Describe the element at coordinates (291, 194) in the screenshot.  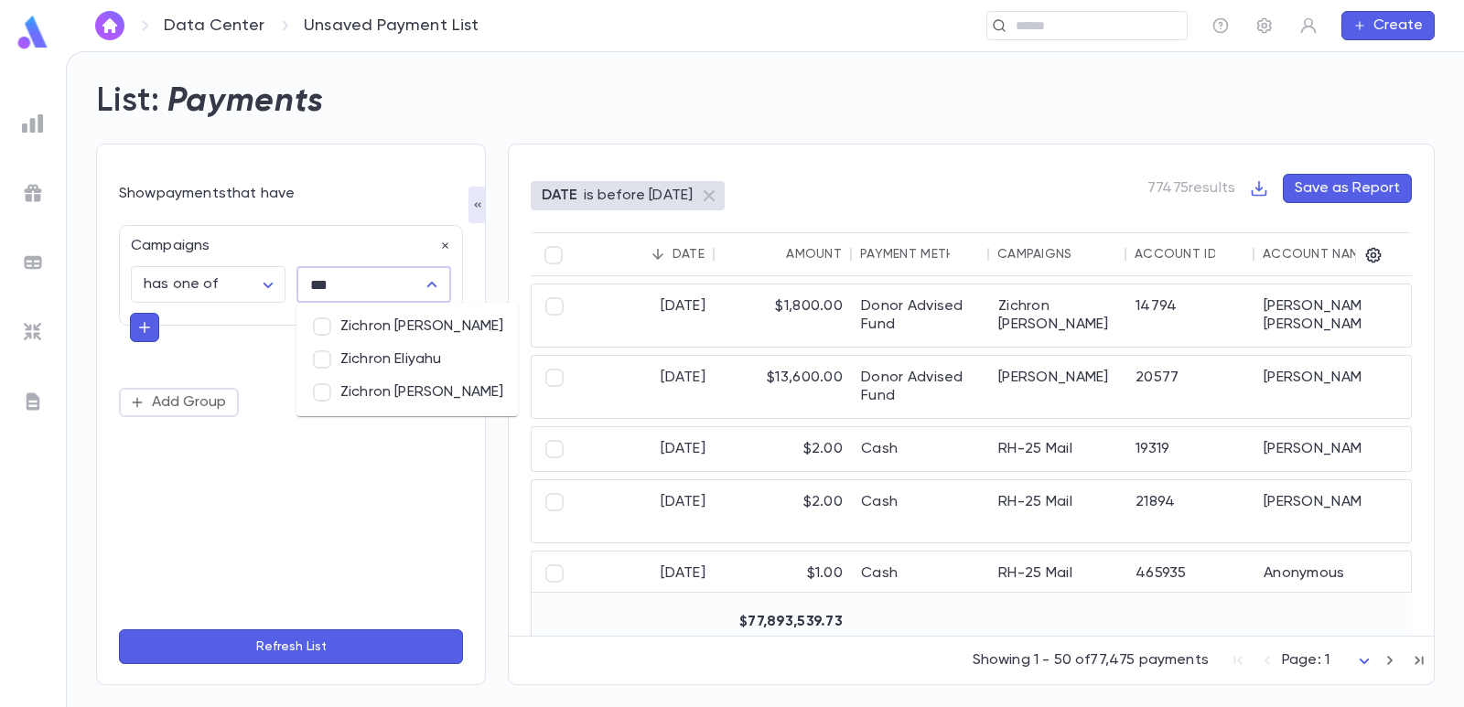
I see `p: Show payments that have` at that location.